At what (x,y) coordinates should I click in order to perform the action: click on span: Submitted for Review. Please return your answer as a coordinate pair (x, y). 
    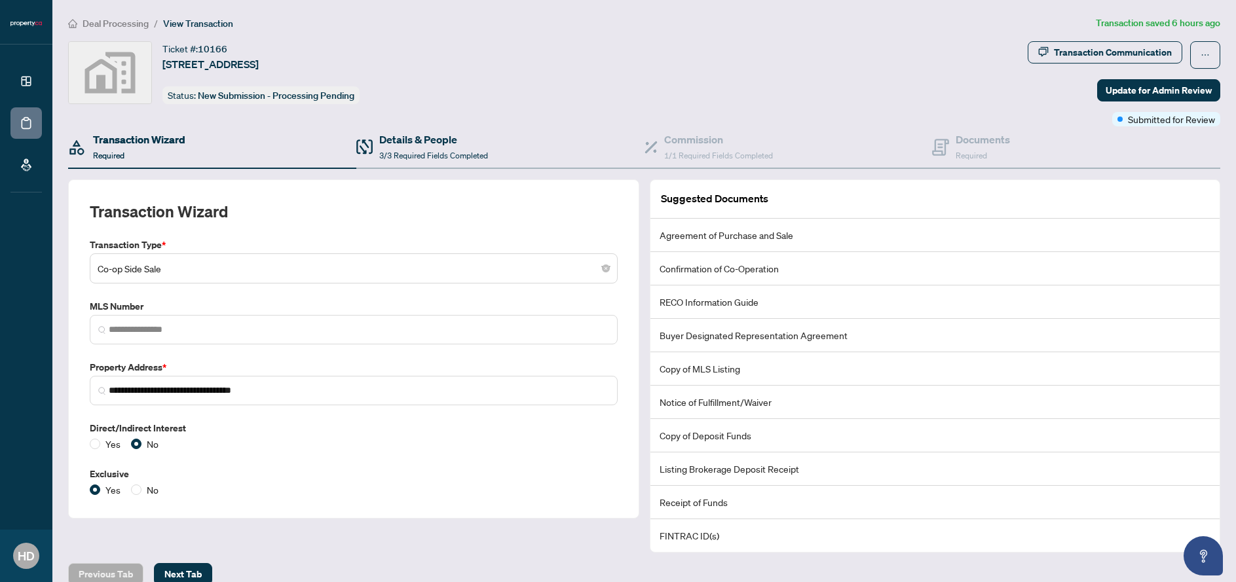
    Looking at the image, I should click on (1171, 119).